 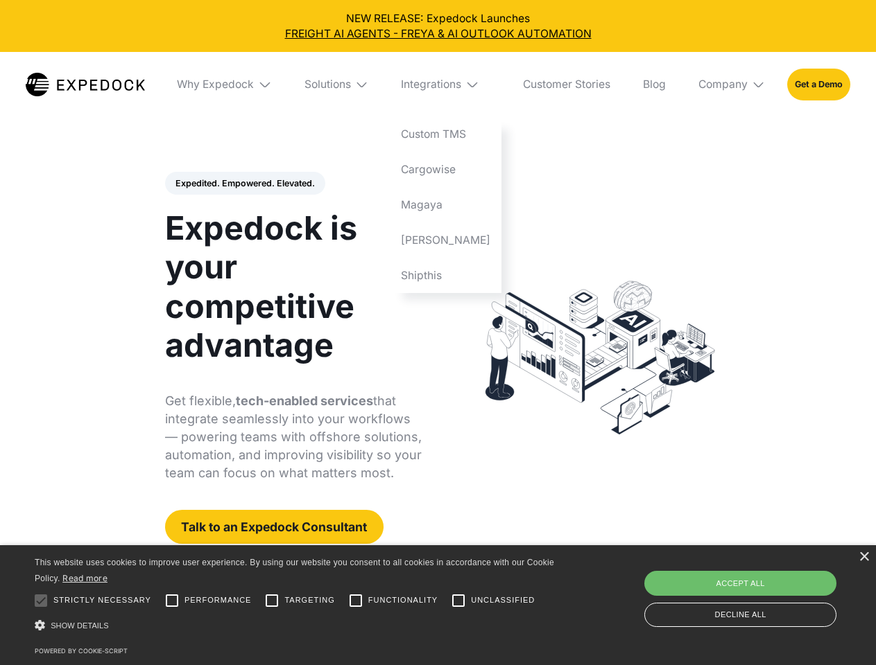 What do you see at coordinates (438, 26) in the screenshot?
I see `div: NEW RELEASE: Expedock Launches` at bounding box center [438, 26].